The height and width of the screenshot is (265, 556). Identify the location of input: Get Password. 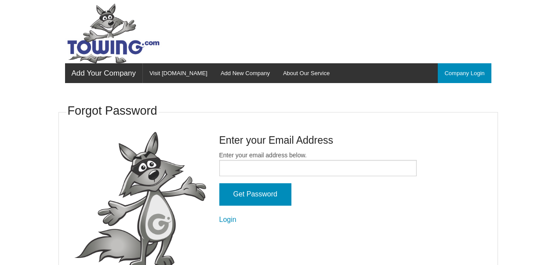
(255, 194).